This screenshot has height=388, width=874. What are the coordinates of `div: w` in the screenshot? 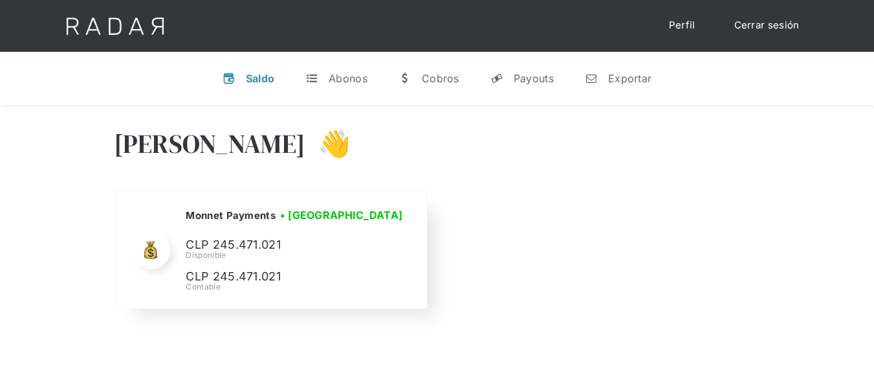 It's located at (405, 78).